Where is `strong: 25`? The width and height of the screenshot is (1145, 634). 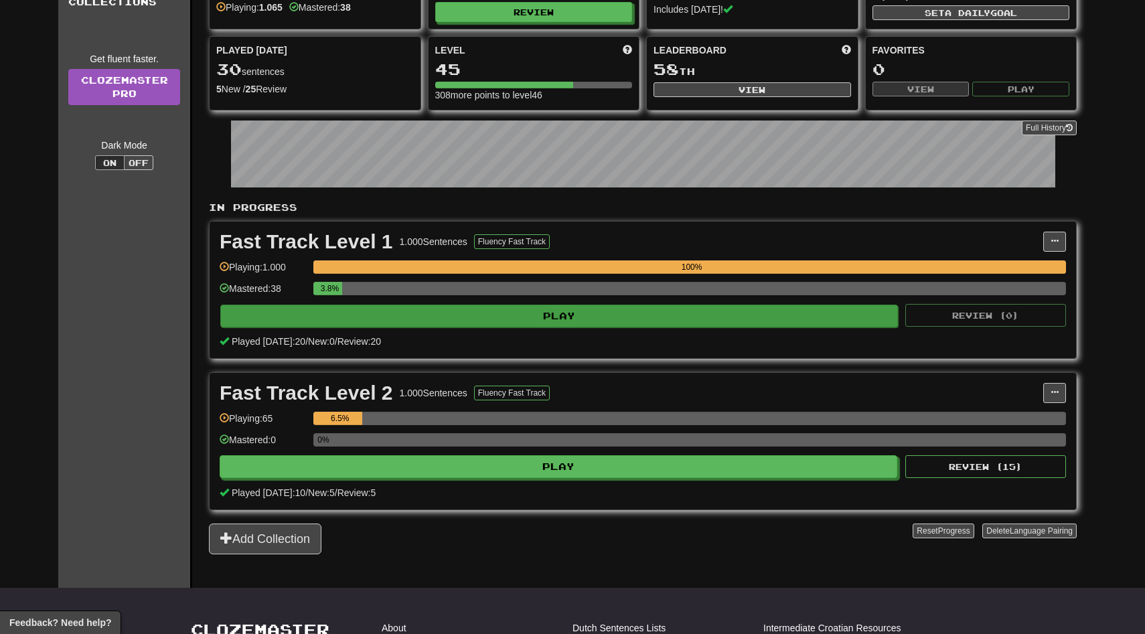 strong: 25 is located at coordinates (251, 89).